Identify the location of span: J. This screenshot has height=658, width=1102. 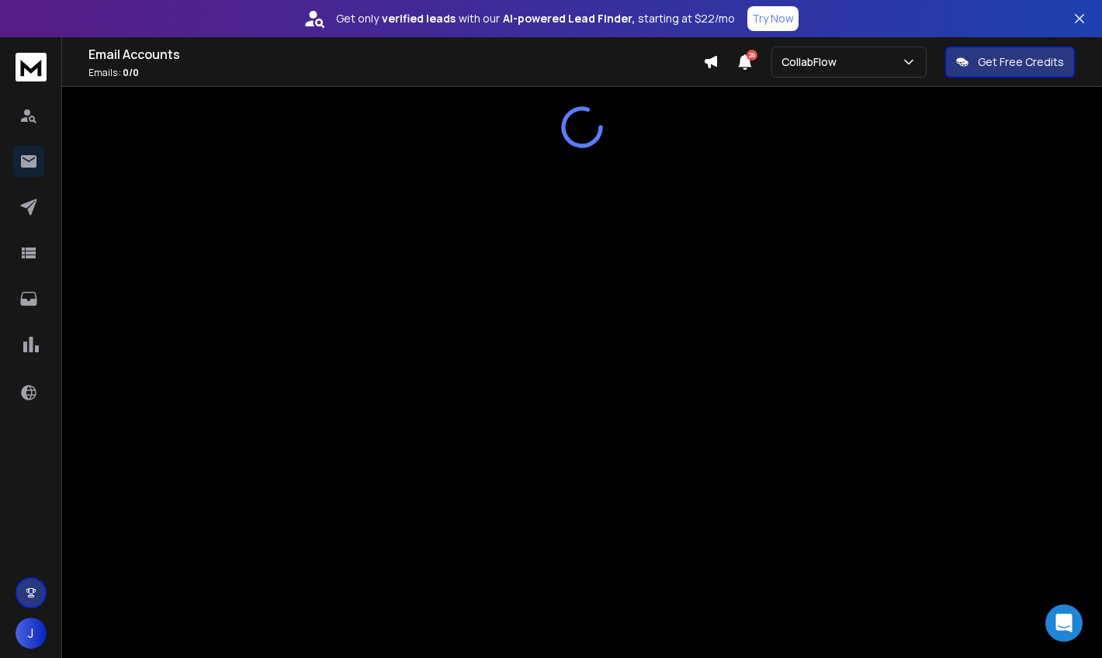
(31, 633).